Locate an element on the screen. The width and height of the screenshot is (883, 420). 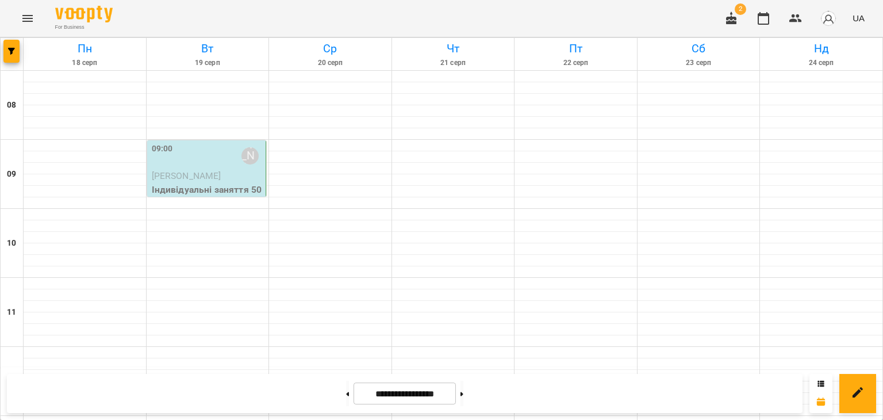
h6: 20 серп is located at coordinates (330, 63).